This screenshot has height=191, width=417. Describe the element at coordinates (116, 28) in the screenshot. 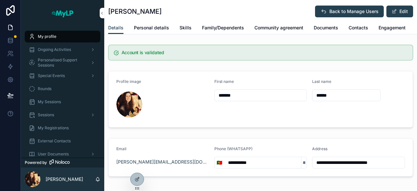

I see `a: Details` at that location.